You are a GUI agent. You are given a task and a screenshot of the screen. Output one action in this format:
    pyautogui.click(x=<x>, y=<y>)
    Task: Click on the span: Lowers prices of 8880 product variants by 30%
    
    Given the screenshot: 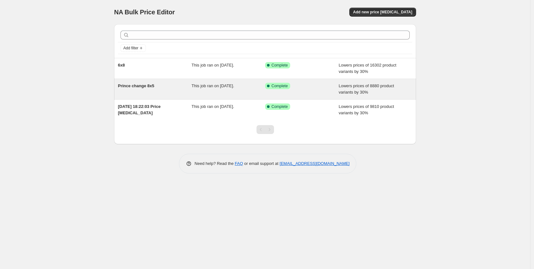 What is the action you would take?
    pyautogui.click(x=366, y=89)
    